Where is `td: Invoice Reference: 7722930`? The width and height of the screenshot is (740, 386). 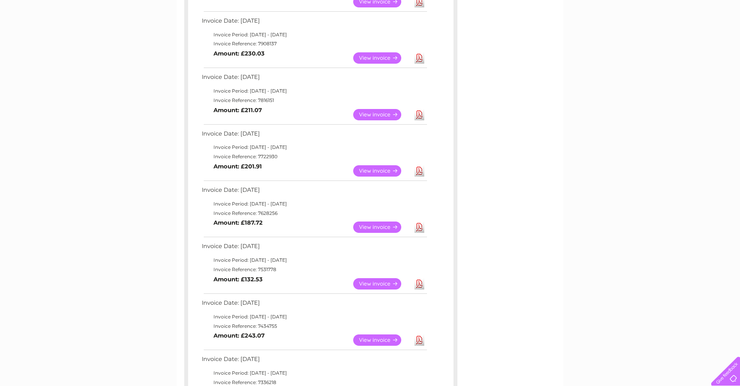 td: Invoice Reference: 7722930 is located at coordinates (314, 157).